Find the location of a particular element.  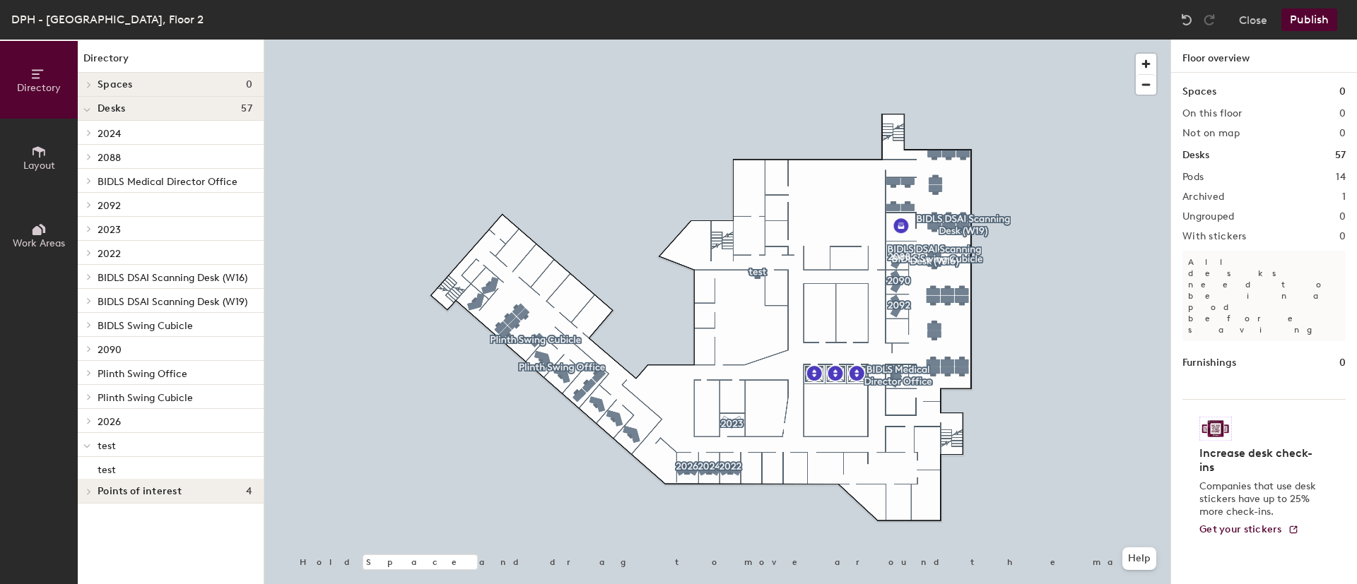

span: BIDLS Medical Director Office is located at coordinates (167, 182).